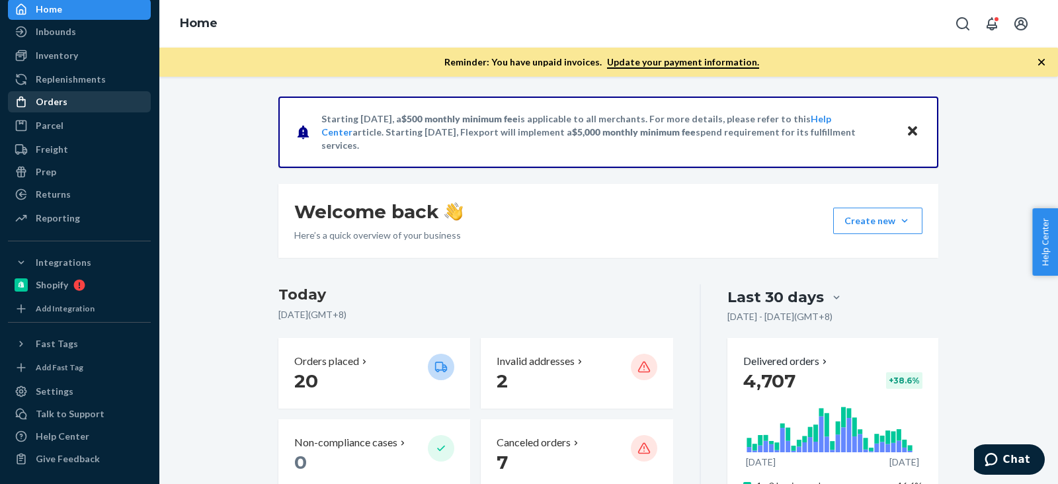 Image resolution: width=1058 pixels, height=484 pixels. I want to click on span: Help Center, so click(1045, 242).